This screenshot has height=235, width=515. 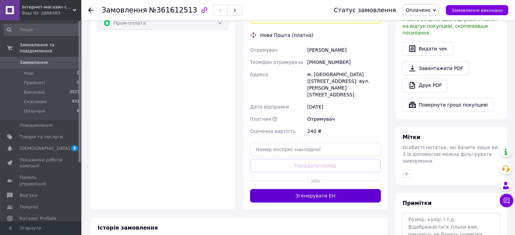 I want to click on span: Оплачено, so click(x=418, y=10).